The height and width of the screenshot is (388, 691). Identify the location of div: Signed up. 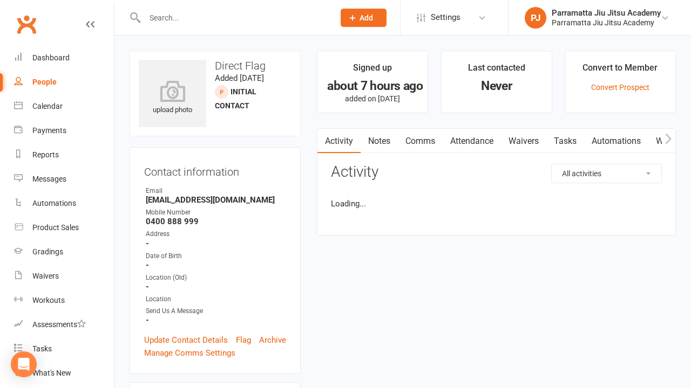
(372, 71).